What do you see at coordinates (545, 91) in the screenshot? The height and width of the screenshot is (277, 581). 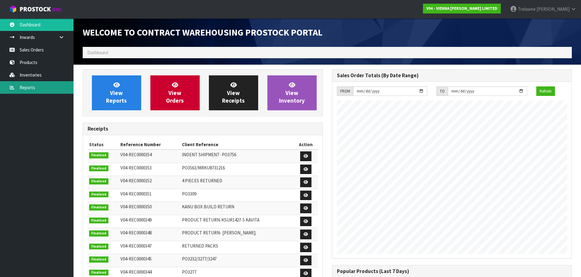 I see `button: Refresh` at bounding box center [545, 91].